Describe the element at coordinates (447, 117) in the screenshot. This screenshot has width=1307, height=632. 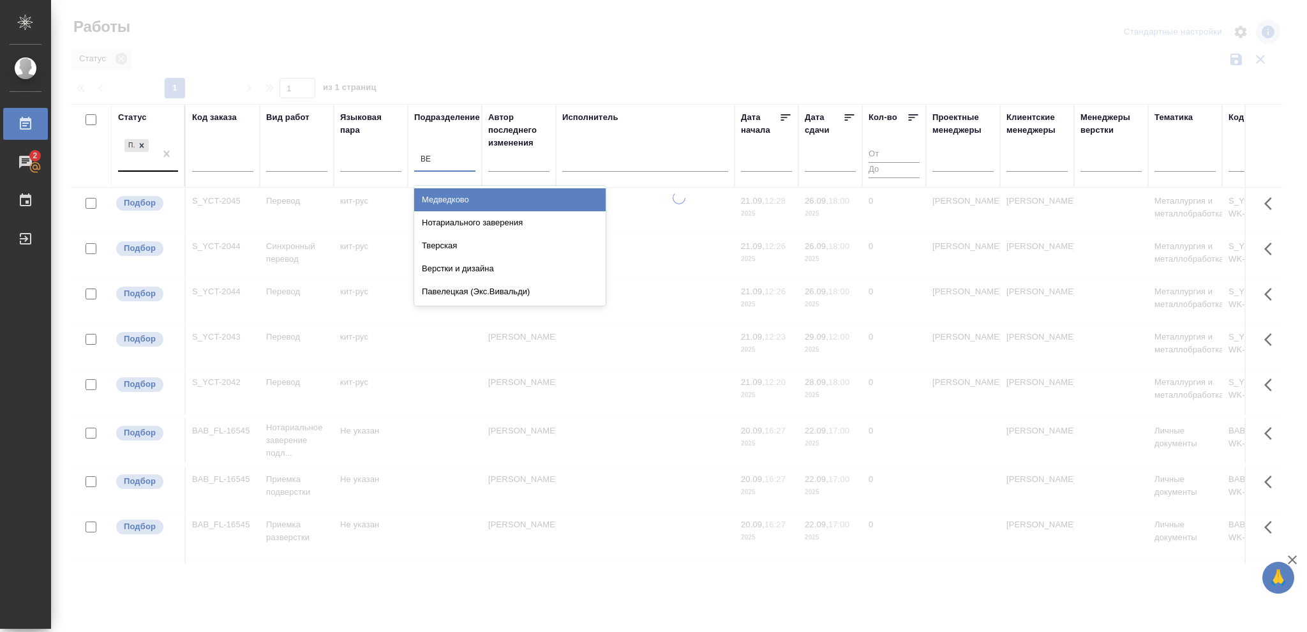
I see `div: Подразделение` at that location.